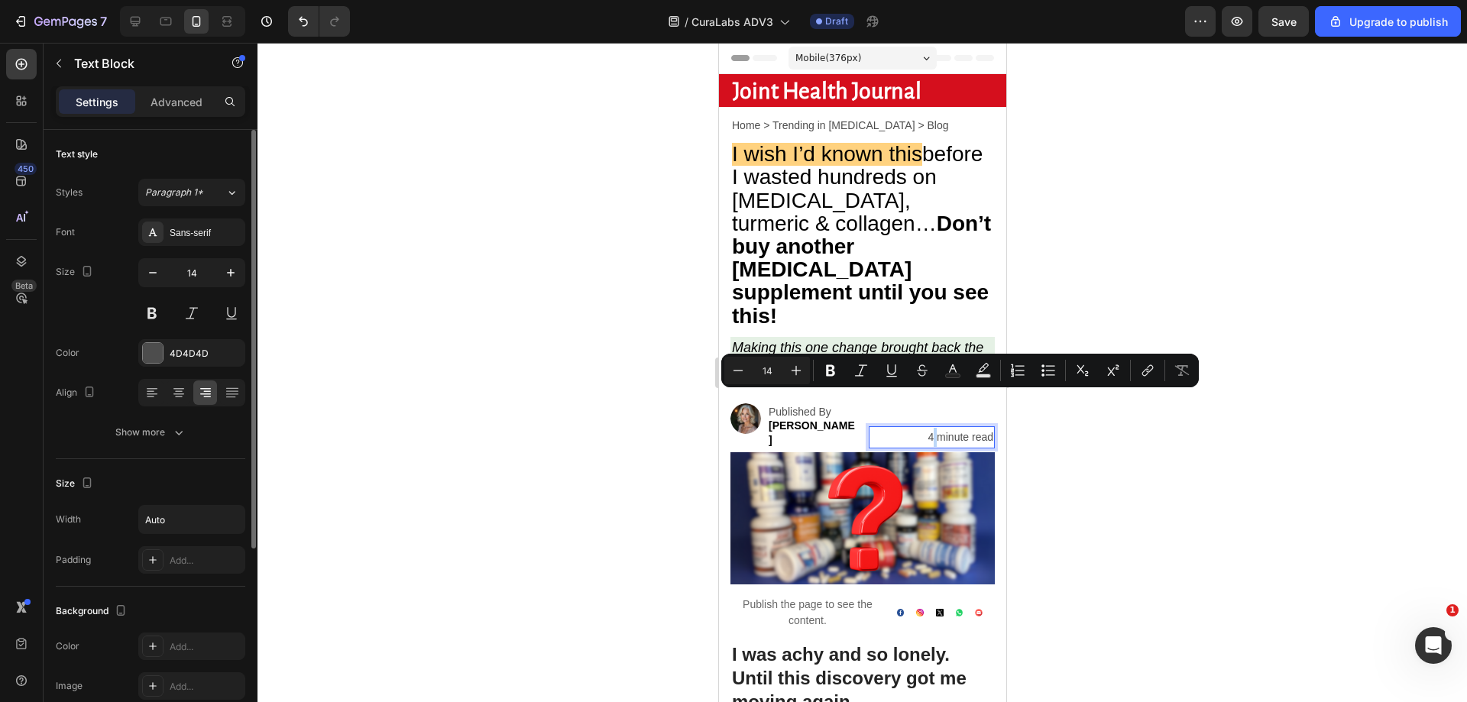  I want to click on div: 4D4D4D, so click(205, 354).